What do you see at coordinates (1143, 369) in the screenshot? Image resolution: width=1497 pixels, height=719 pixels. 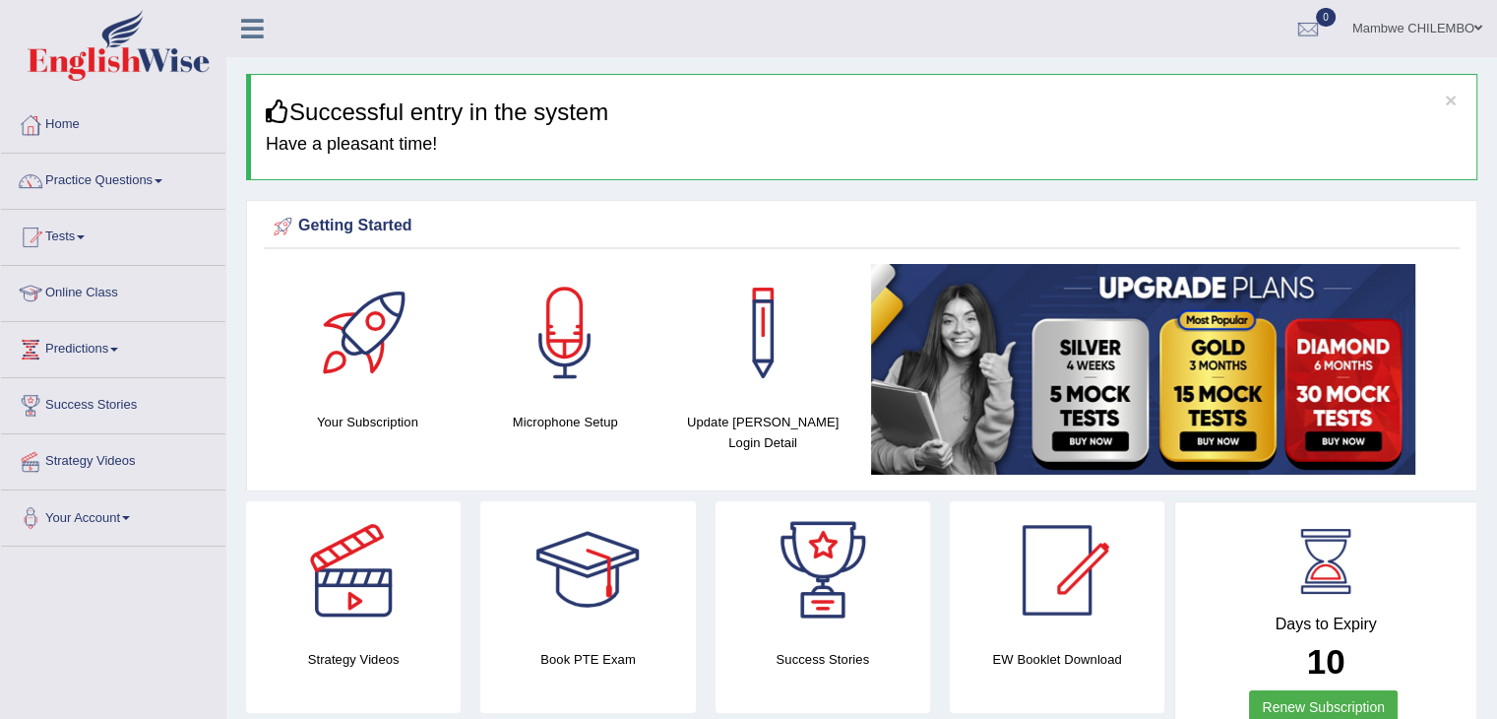 I see `img: small5.jpg` at bounding box center [1143, 369].